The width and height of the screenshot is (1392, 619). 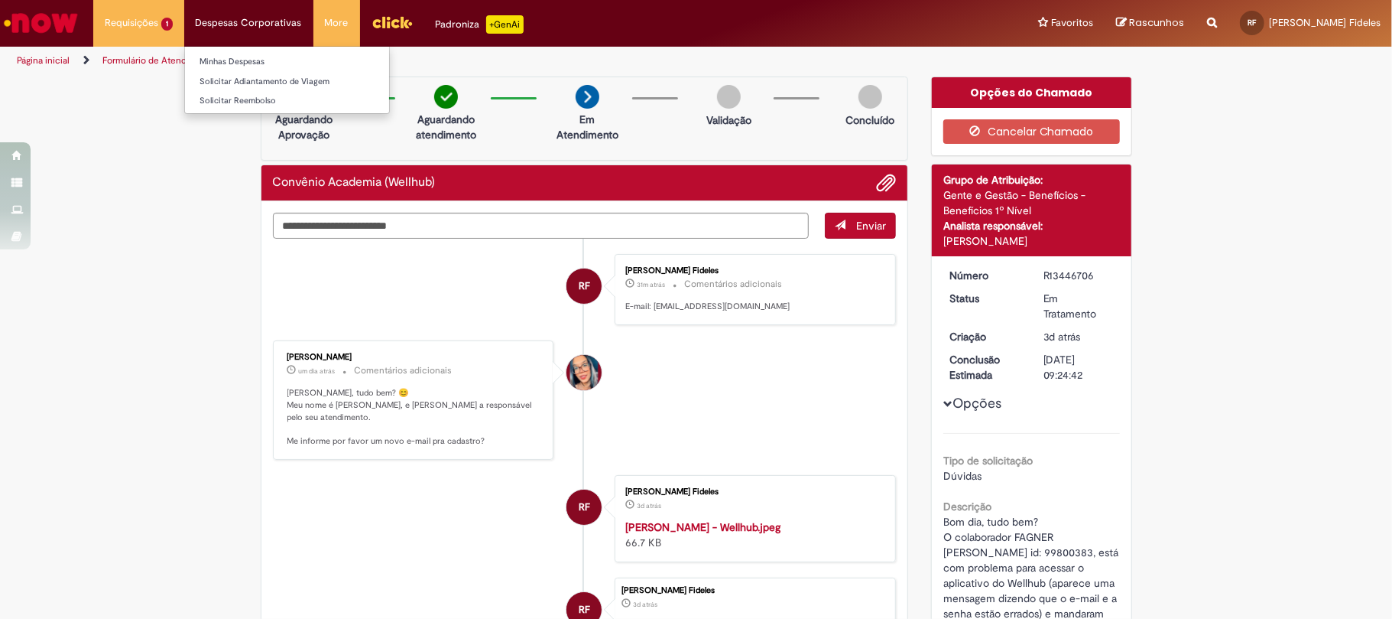 I want to click on span: 1, so click(x=167, y=24).